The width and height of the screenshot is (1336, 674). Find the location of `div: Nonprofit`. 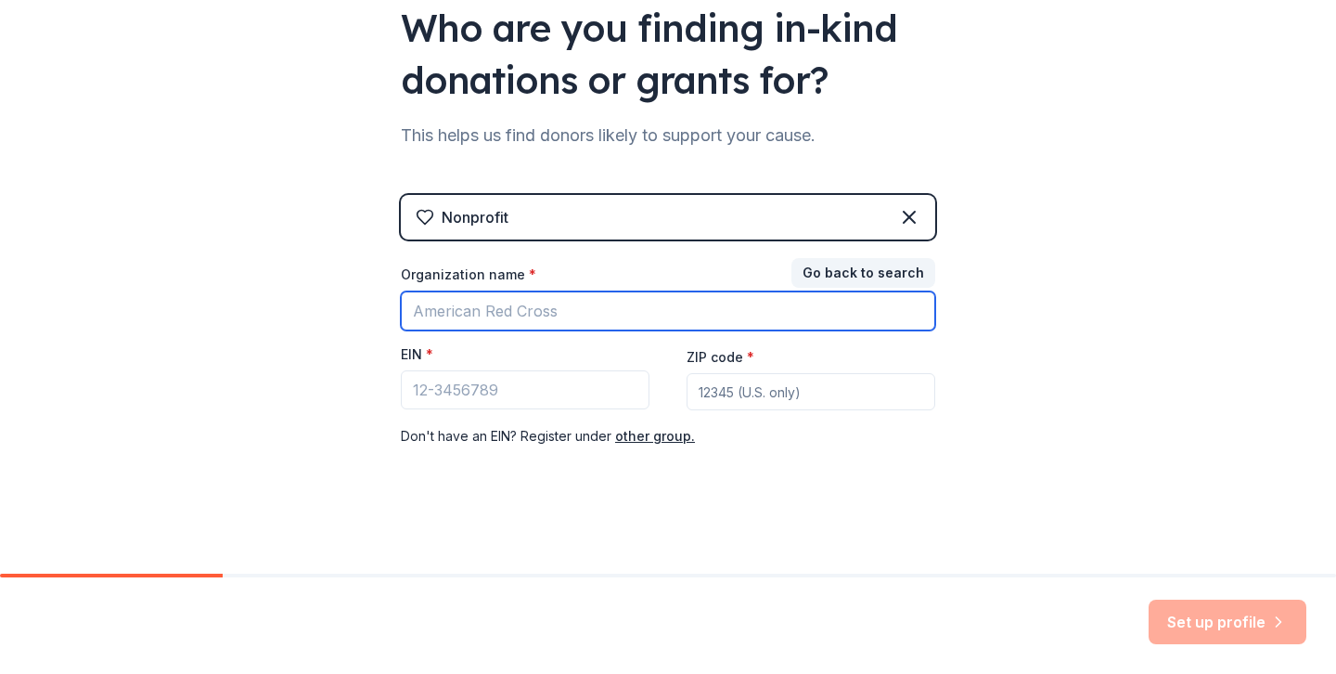

div: Nonprofit is located at coordinates (475, 217).